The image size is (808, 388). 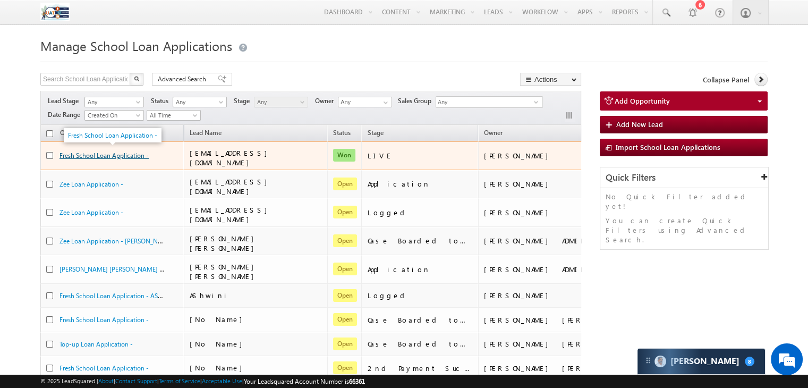 I want to click on span: Collapse Panel, so click(x=726, y=80).